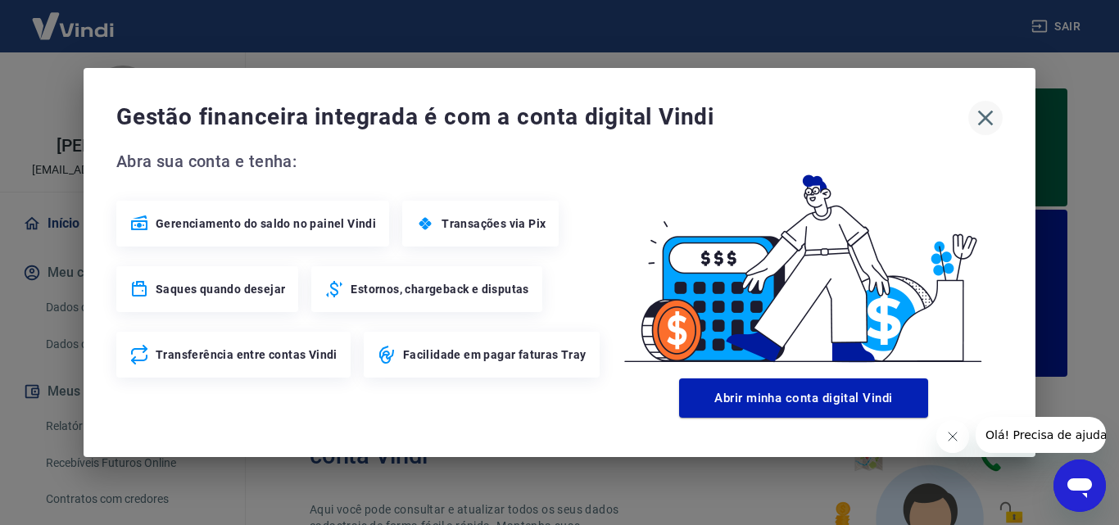 Image resolution: width=1119 pixels, height=525 pixels. What do you see at coordinates (360, 161) in the screenshot?
I see `span: Abra sua conta e tenha:` at bounding box center [360, 161].